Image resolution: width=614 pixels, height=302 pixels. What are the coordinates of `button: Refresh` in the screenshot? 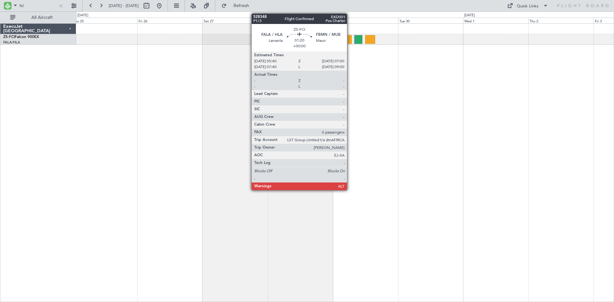 It's located at (237, 6).